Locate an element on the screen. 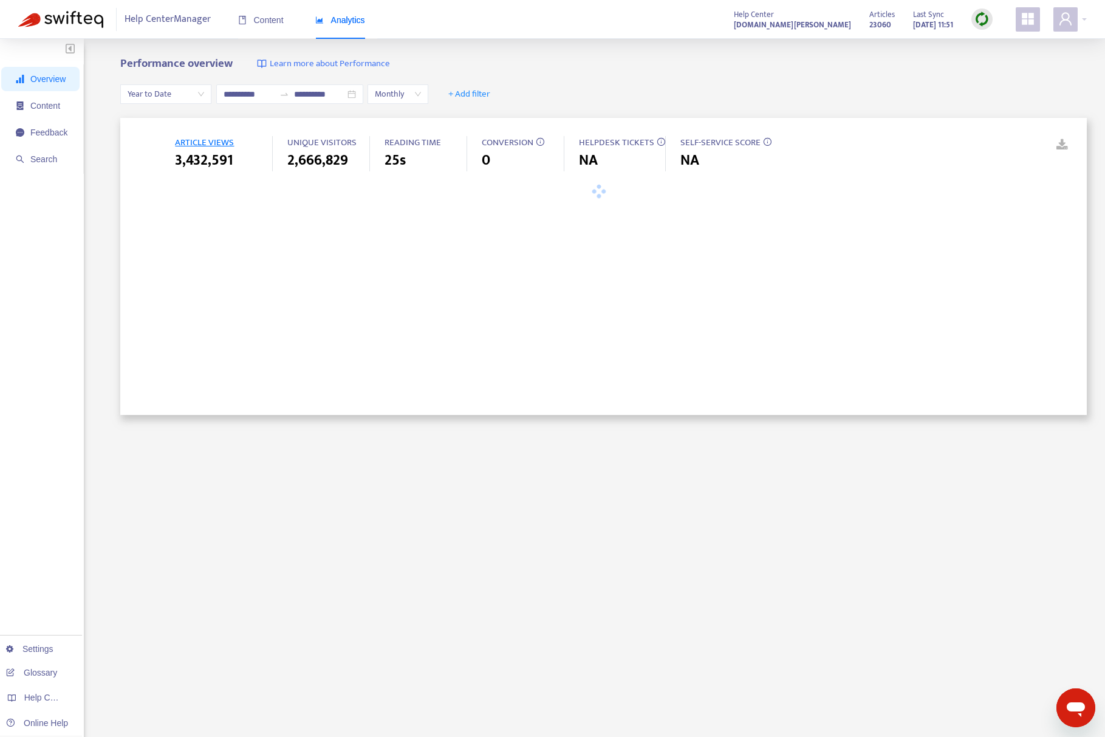 The width and height of the screenshot is (1105, 737). span: 25s is located at coordinates (395, 160).